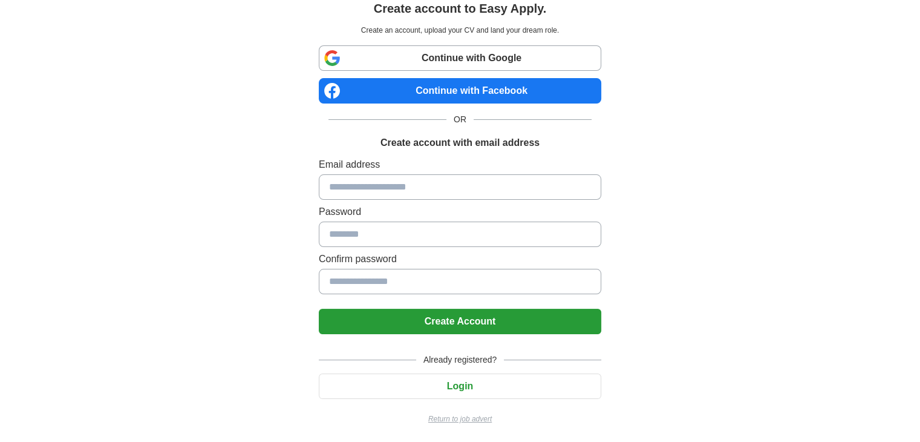 This screenshot has width=920, height=442. Describe the element at coordinates (460, 419) in the screenshot. I see `p: Return to job advert` at that location.